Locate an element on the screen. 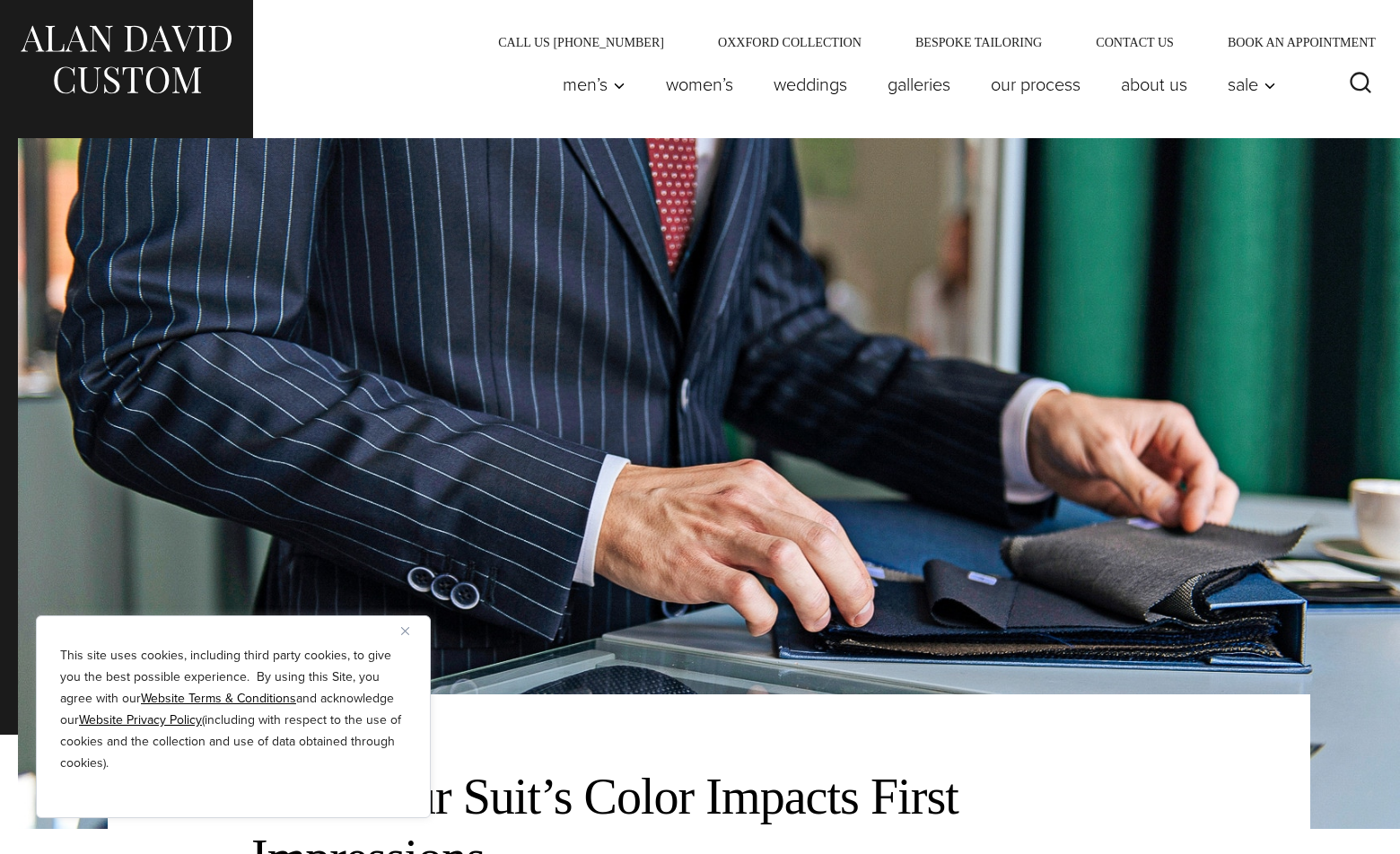 The height and width of the screenshot is (854, 1400). a: Our Process is located at coordinates (1036, 85).